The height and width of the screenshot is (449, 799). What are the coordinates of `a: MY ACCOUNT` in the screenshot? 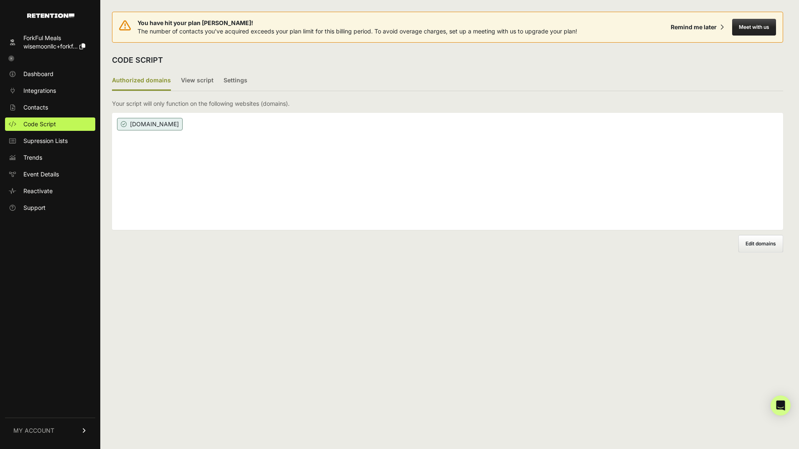 It's located at (50, 430).